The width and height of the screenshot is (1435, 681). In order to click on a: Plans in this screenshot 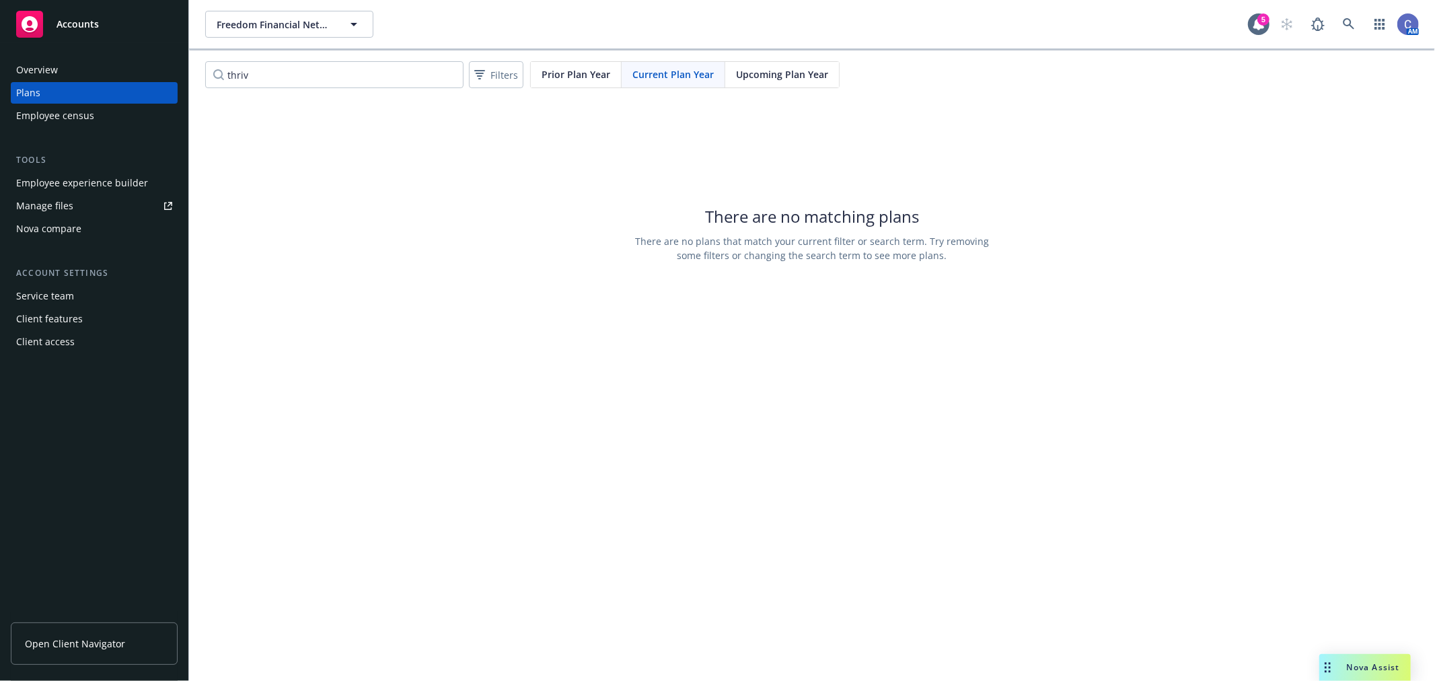, I will do `click(94, 93)`.